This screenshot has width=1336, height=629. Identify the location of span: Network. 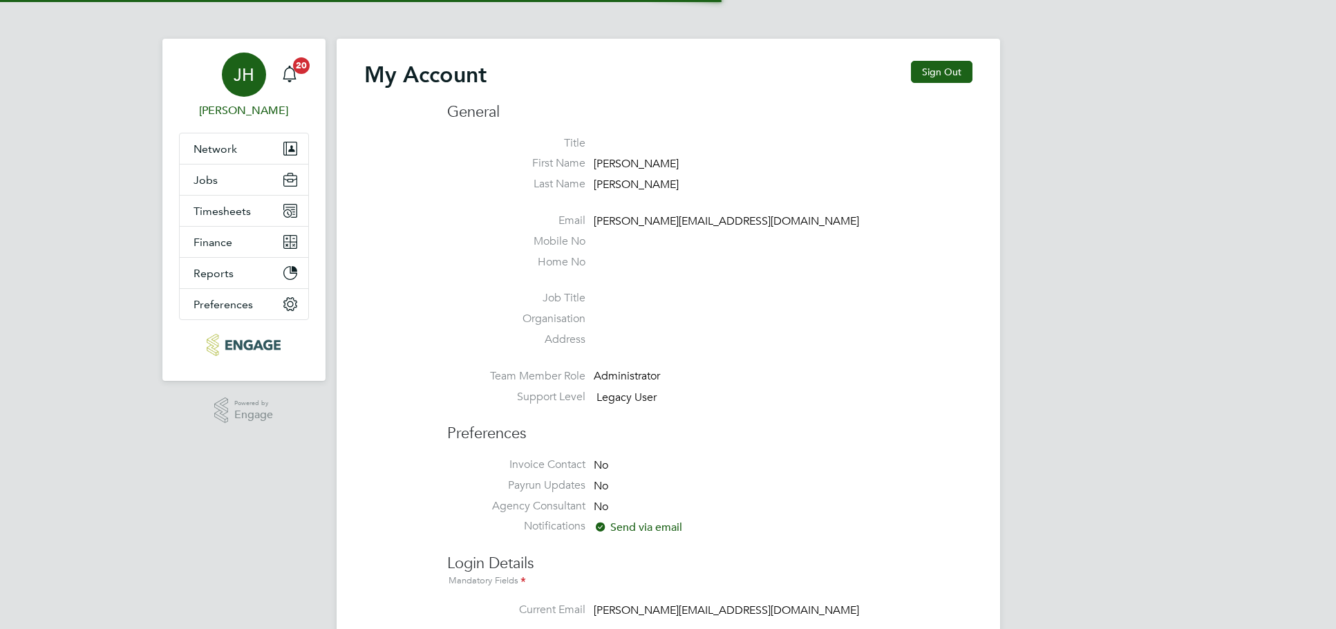
(215, 149).